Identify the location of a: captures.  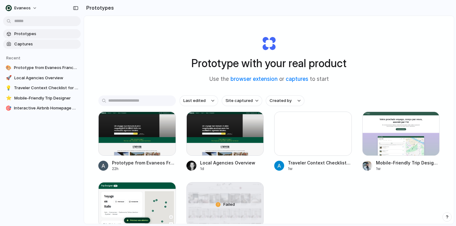
(297, 79).